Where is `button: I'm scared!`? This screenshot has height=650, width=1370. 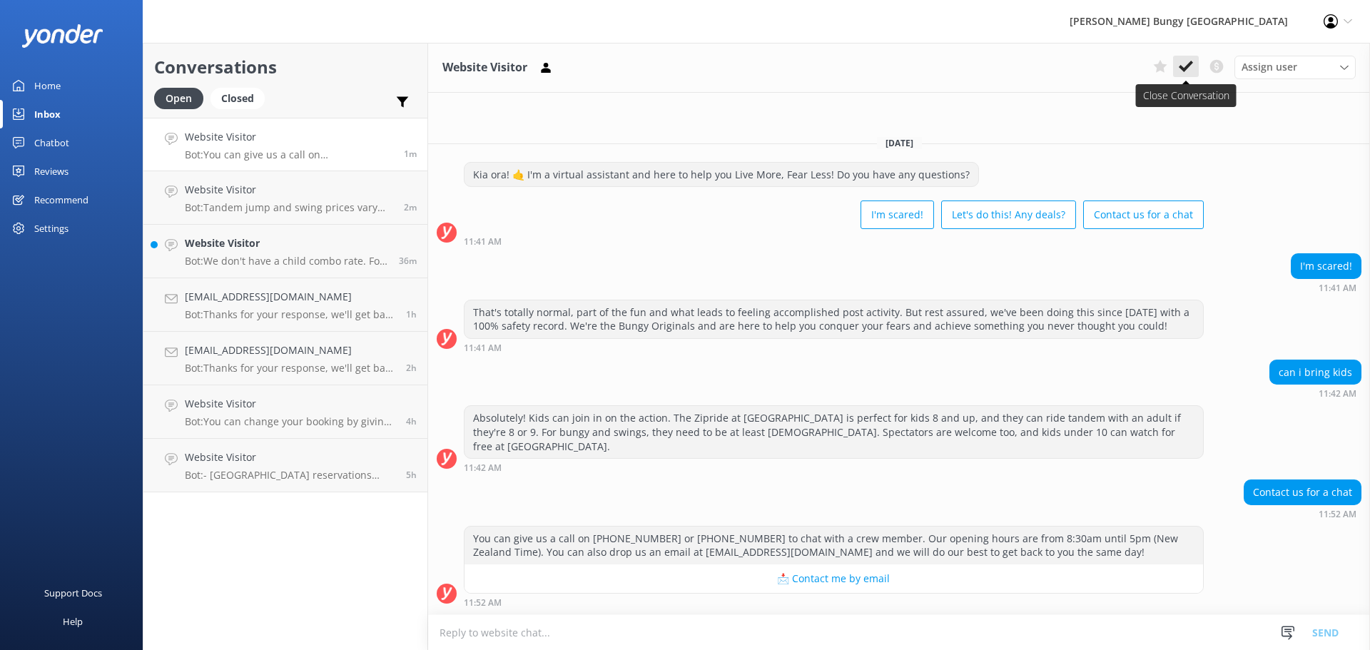
button: I'm scared! is located at coordinates (897, 215).